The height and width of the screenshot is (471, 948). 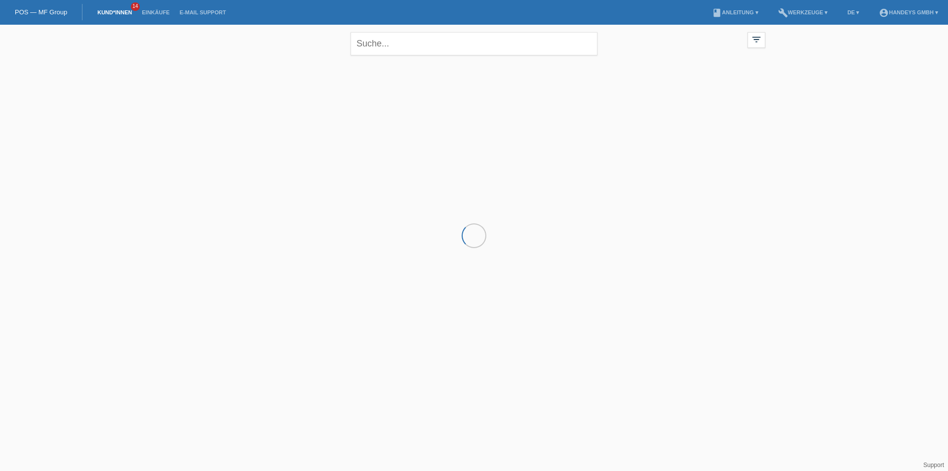 What do you see at coordinates (735, 12) in the screenshot?
I see `a: bookAnleitung ▾` at bounding box center [735, 12].